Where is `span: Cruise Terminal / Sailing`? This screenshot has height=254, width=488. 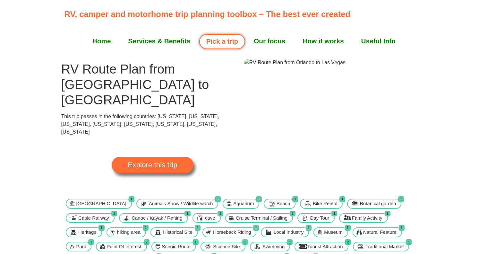
span: Cruise Terminal / Sailing is located at coordinates (261, 218).